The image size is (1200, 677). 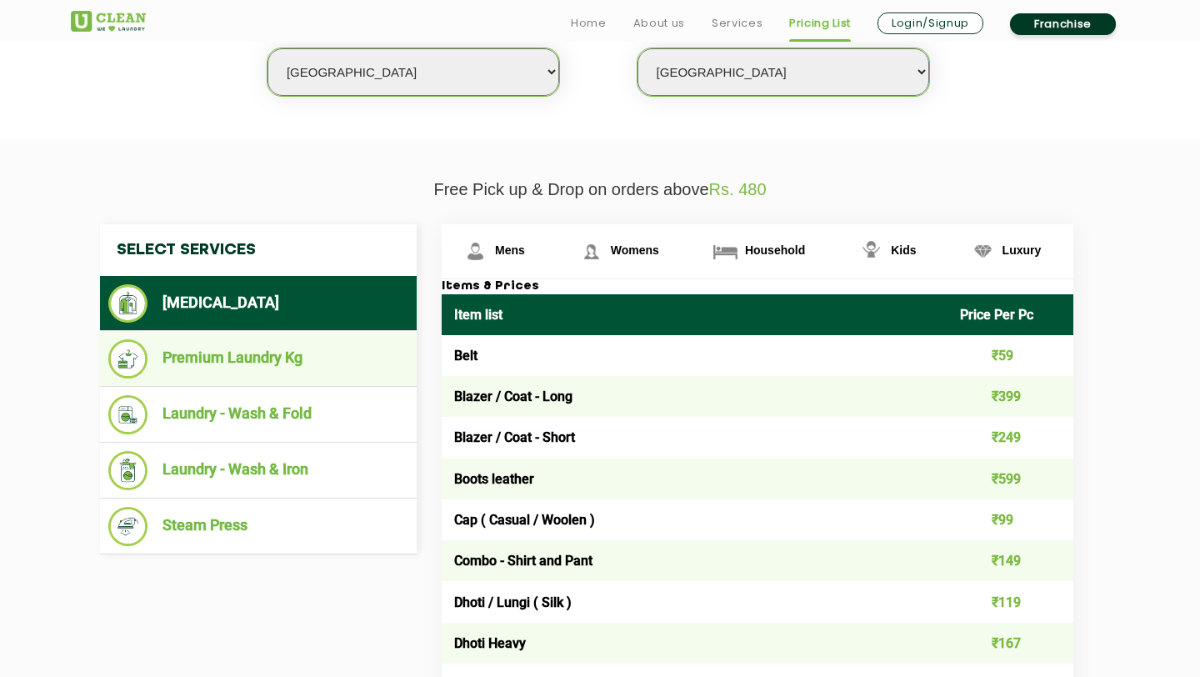 What do you see at coordinates (983, 251) in the screenshot?
I see `img: Luxury` at bounding box center [983, 251].